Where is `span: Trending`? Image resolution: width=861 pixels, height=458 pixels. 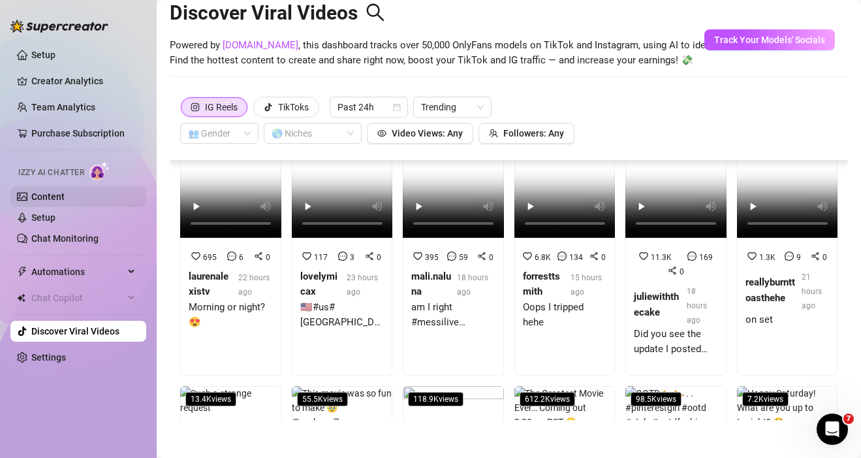
span: Trending is located at coordinates (453, 107).